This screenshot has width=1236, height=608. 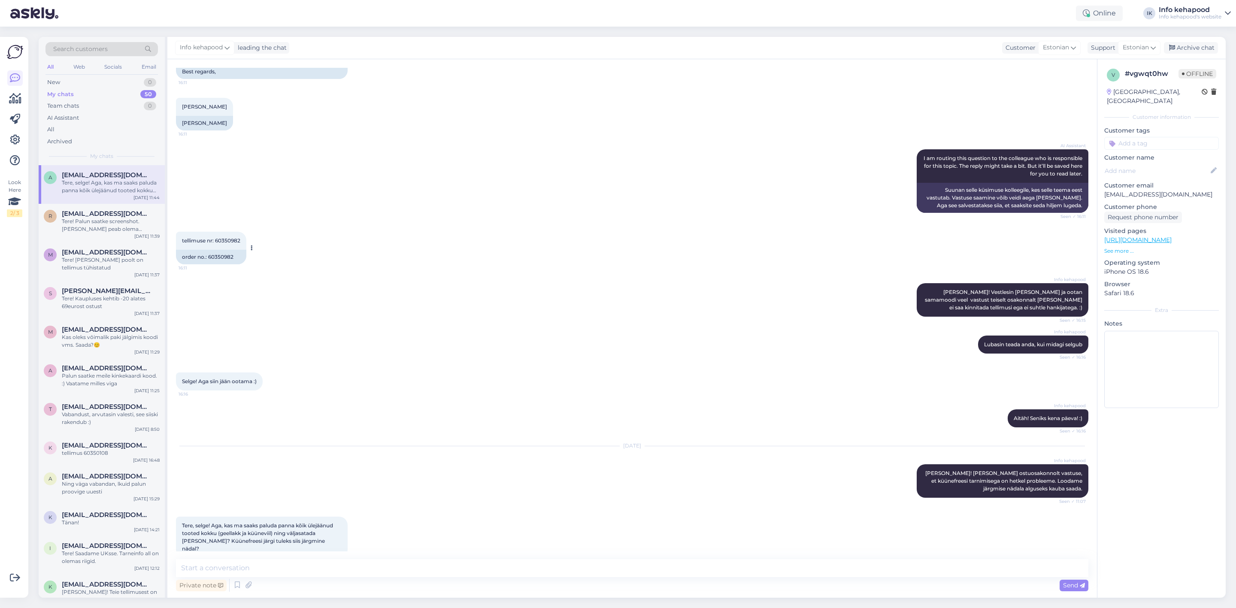 What do you see at coordinates (1161, 130) in the screenshot?
I see `p: Customer tags` at bounding box center [1161, 130].